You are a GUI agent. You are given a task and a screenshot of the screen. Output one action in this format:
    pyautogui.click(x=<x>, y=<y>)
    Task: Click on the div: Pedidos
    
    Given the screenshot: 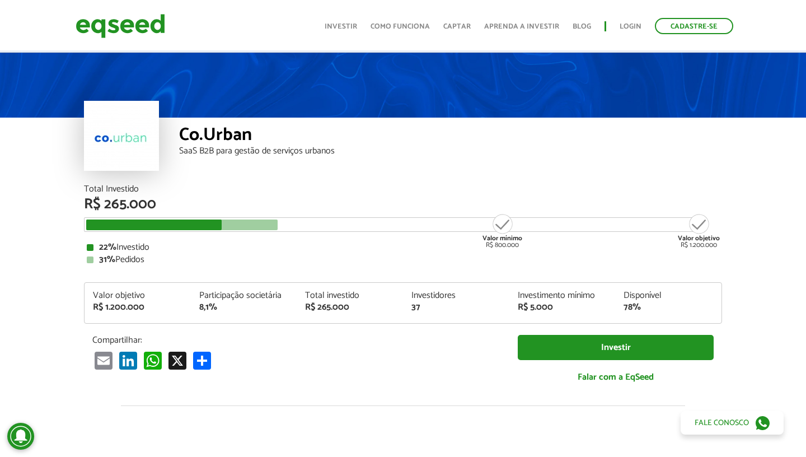 What is the action you would take?
    pyautogui.click(x=403, y=260)
    